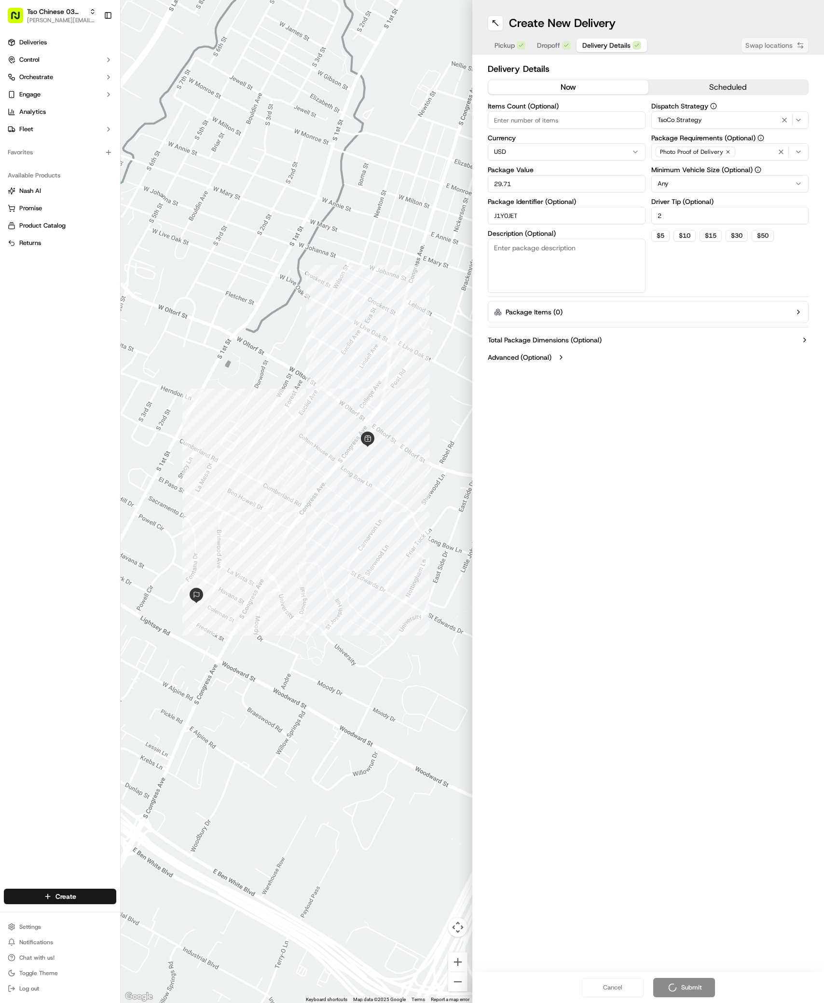 The height and width of the screenshot is (1003, 824). Describe the element at coordinates (519, 357) in the screenshot. I see `label: Advanced (Optional)` at that location.